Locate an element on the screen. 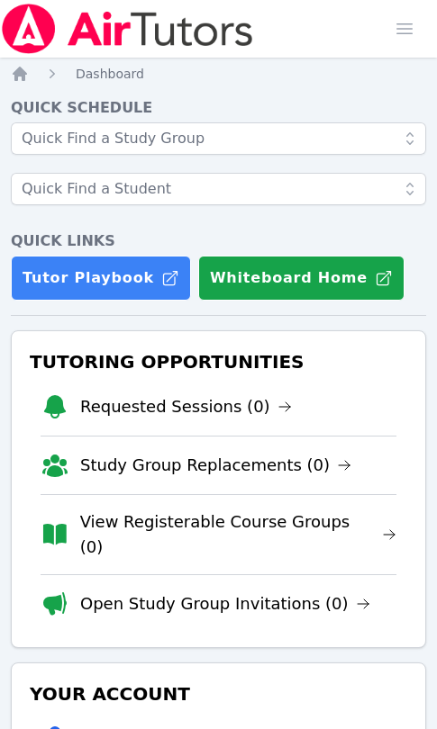 The height and width of the screenshot is (729, 437). span: Dashboard is located at coordinates (110, 74).